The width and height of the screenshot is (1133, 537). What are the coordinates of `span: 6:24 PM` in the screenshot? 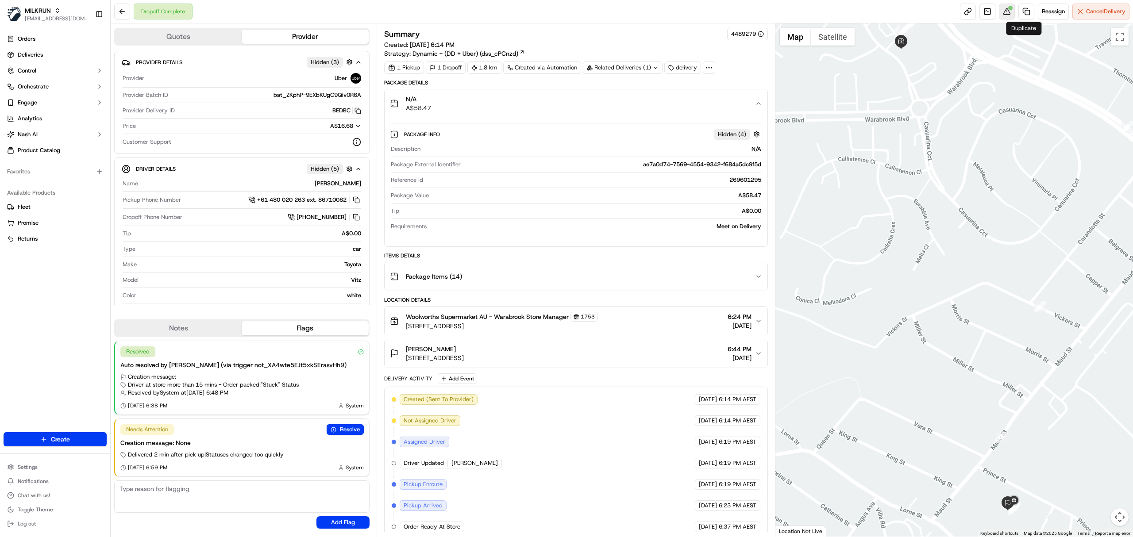 It's located at (740, 317).